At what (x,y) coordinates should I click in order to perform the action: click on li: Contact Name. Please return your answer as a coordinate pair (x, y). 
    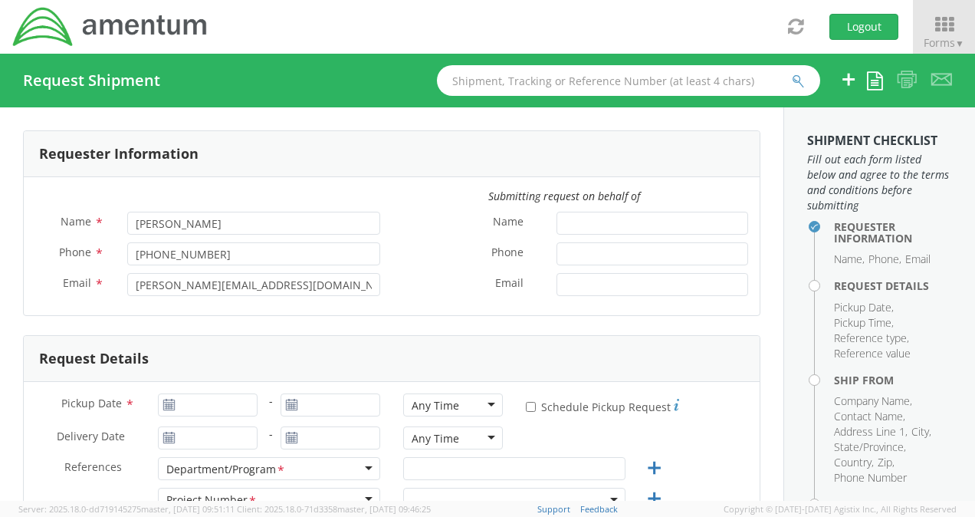
    Looking at the image, I should click on (870, 416).